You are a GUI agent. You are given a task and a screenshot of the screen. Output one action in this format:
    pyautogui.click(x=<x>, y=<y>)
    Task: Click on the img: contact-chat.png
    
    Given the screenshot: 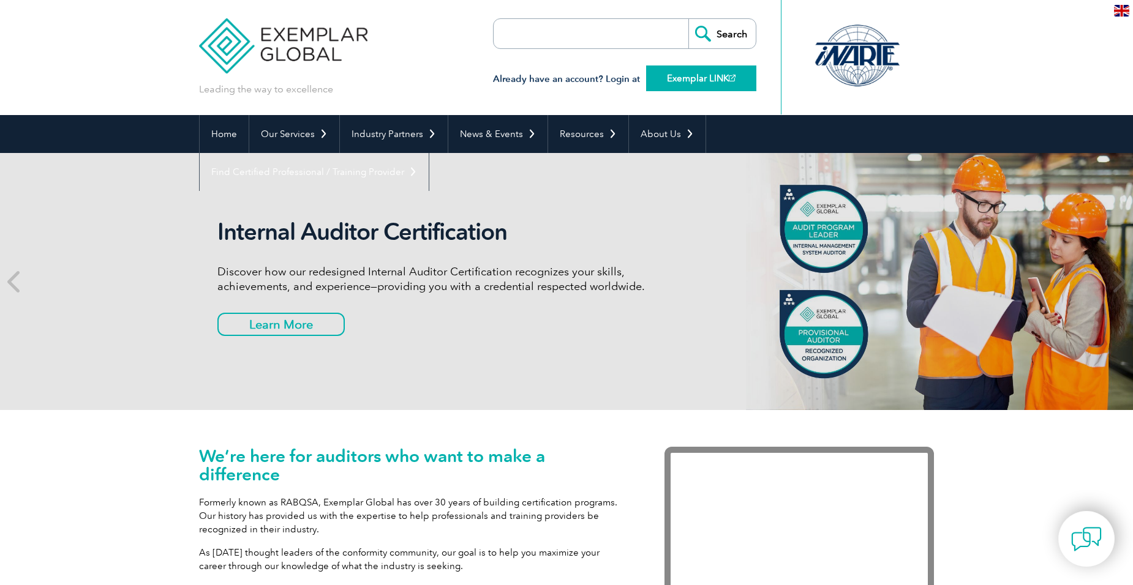 What is the action you would take?
    pyautogui.click(x=1086, y=540)
    